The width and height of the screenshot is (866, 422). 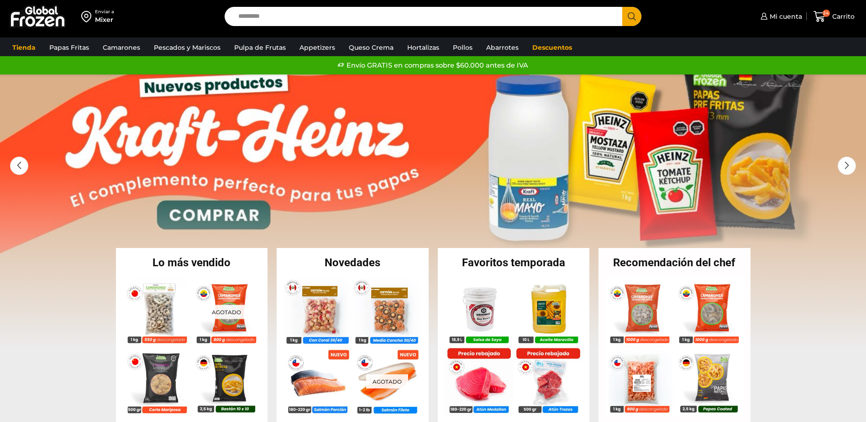 What do you see at coordinates (105, 20) in the screenshot?
I see `div: Mixer` at bounding box center [105, 20].